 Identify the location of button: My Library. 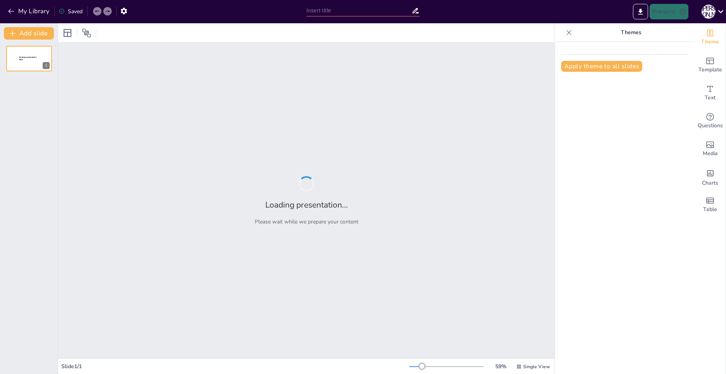
(29, 11).